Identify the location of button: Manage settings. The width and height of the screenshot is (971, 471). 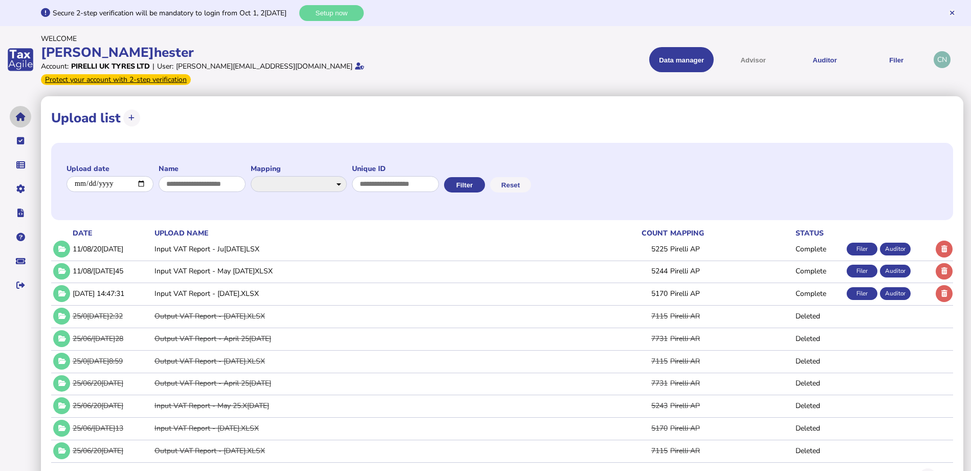
(20, 189).